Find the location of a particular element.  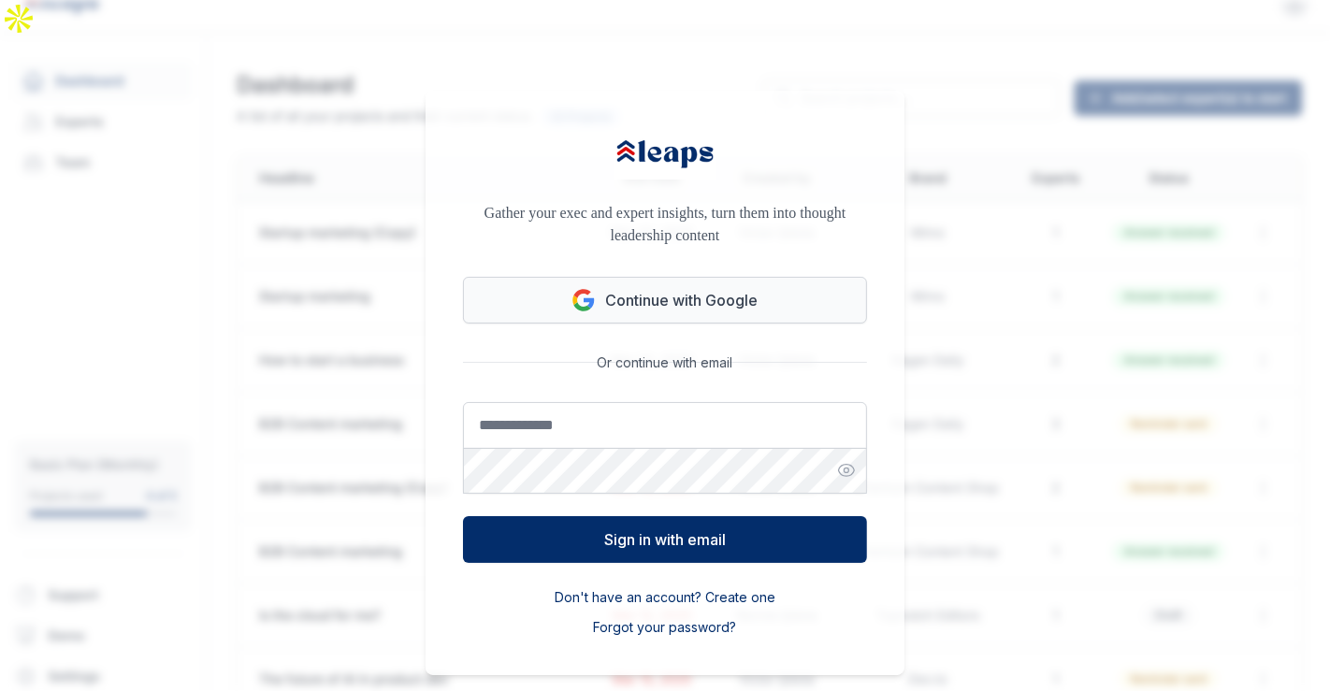

button: Sign in with email is located at coordinates (665, 539).